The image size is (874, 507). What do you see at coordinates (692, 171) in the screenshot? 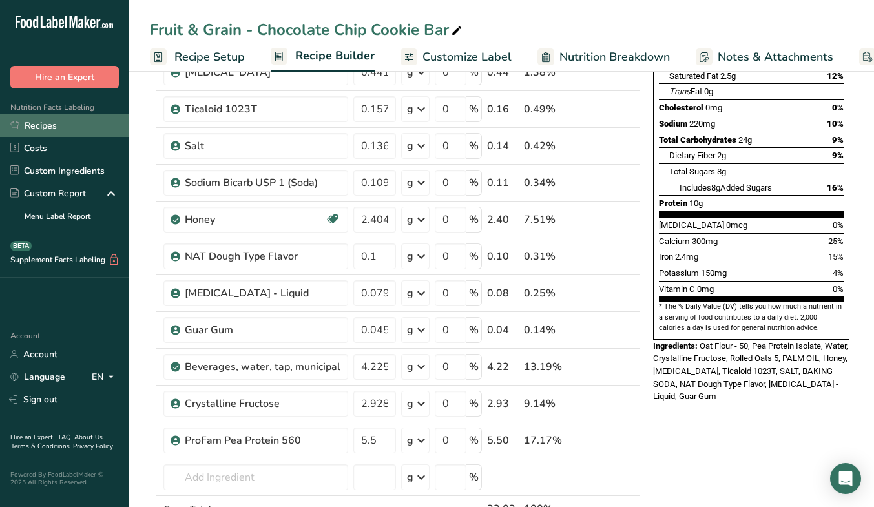
I see `span: Total Sugars` at bounding box center [692, 171].